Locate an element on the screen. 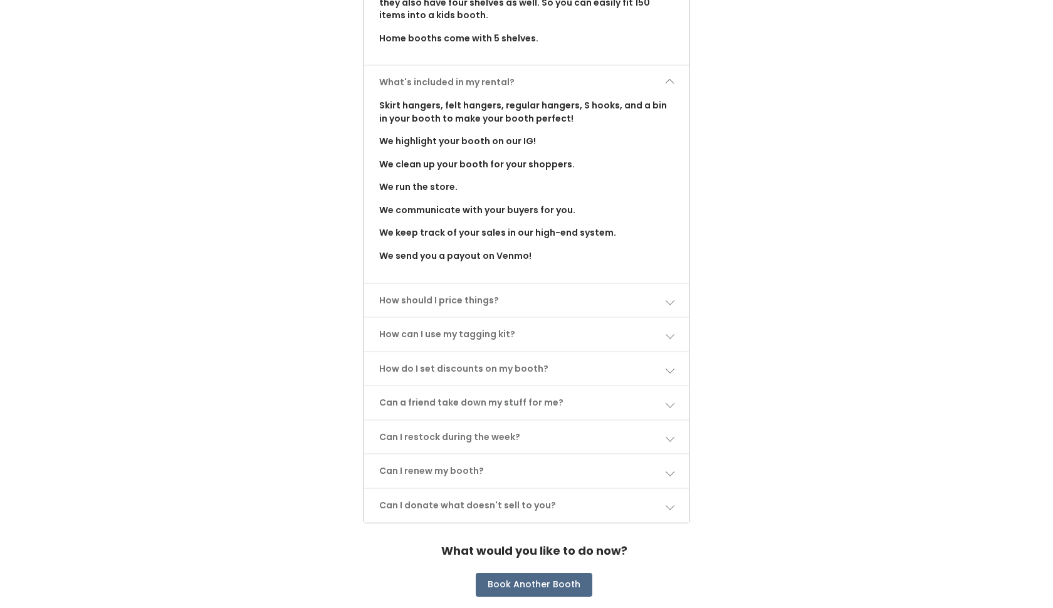  p: We run the store. is located at coordinates (527, 187).